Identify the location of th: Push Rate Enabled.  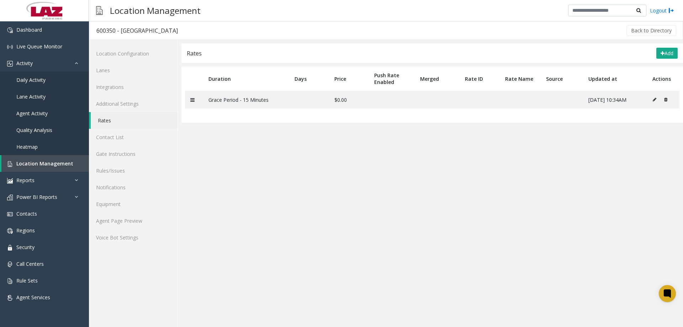
(392, 79).